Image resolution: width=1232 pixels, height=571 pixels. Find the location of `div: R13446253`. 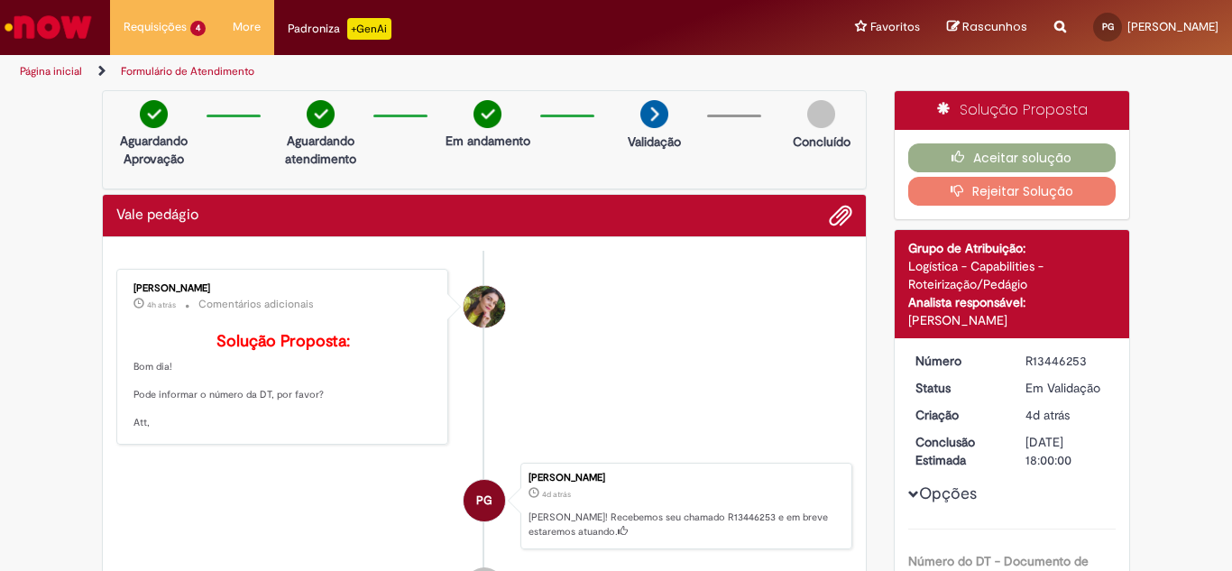

div: R13446253 is located at coordinates (1067, 361).